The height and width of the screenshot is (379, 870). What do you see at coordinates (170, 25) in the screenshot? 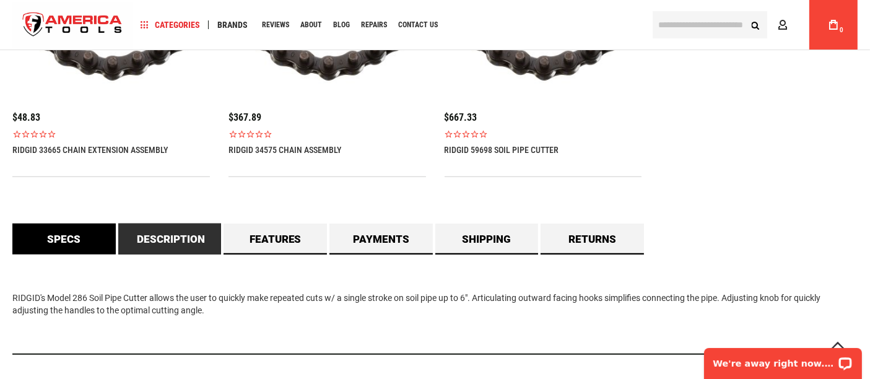
I see `a: Categories` at bounding box center [170, 25].